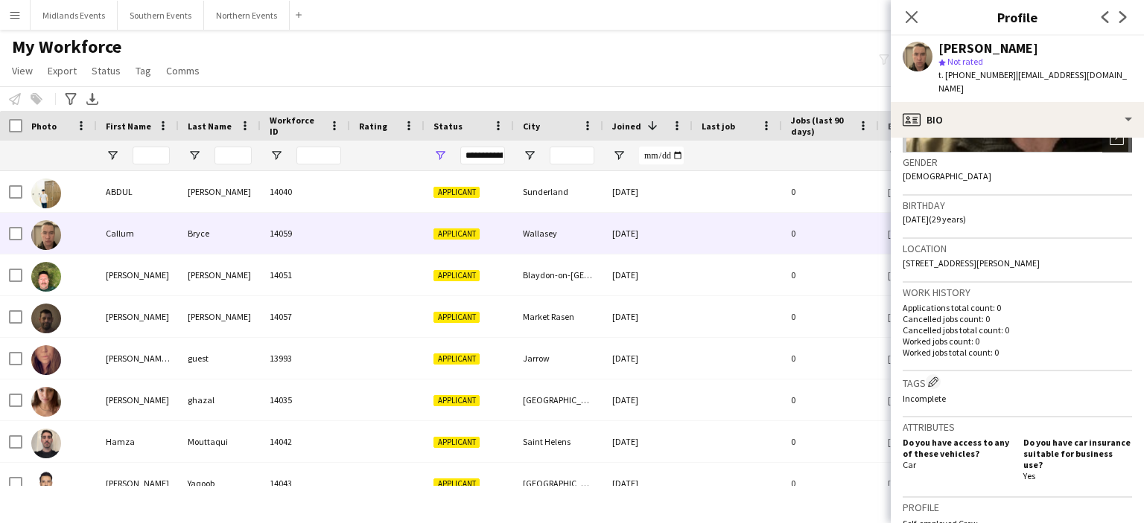 The height and width of the screenshot is (523, 1144). Describe the element at coordinates (558, 316) in the screenshot. I see `div: Market Rasen` at that location.